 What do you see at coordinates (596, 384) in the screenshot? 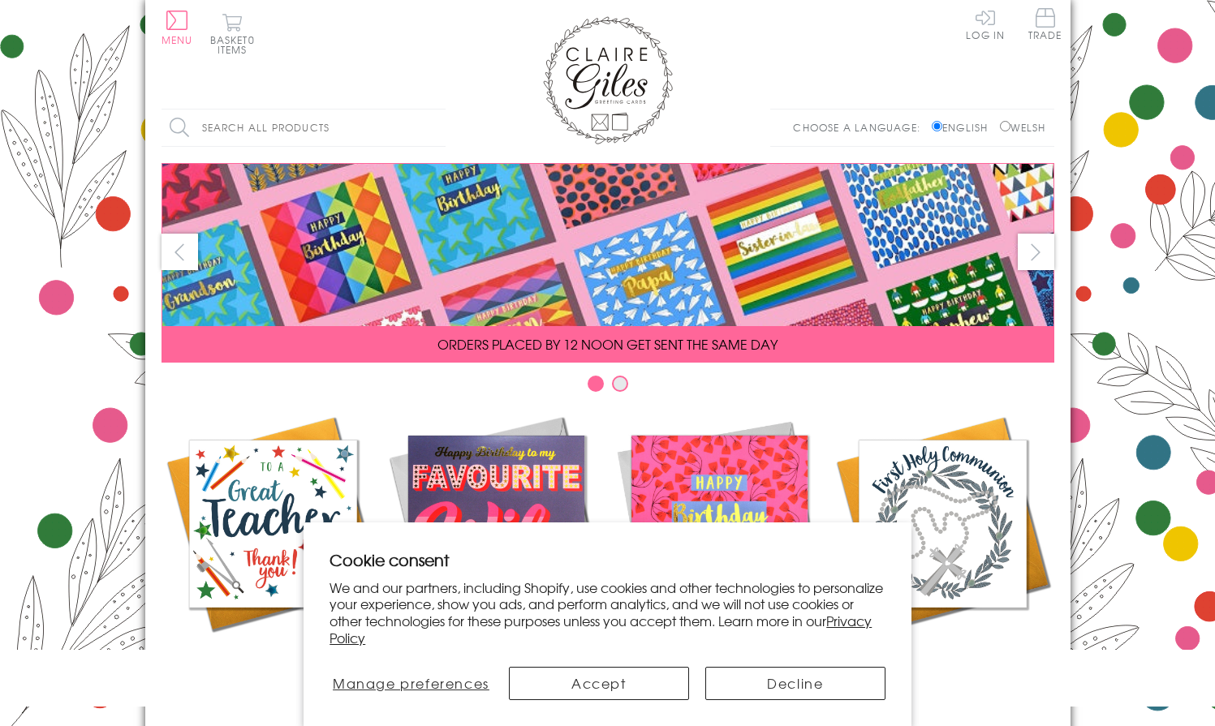
I see `button: Carousel Page 1 (Current Slide)` at bounding box center [596, 384].